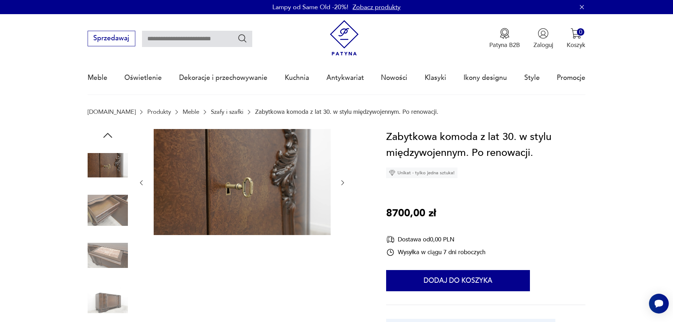  I want to click on a: Produkty, so click(159, 112).